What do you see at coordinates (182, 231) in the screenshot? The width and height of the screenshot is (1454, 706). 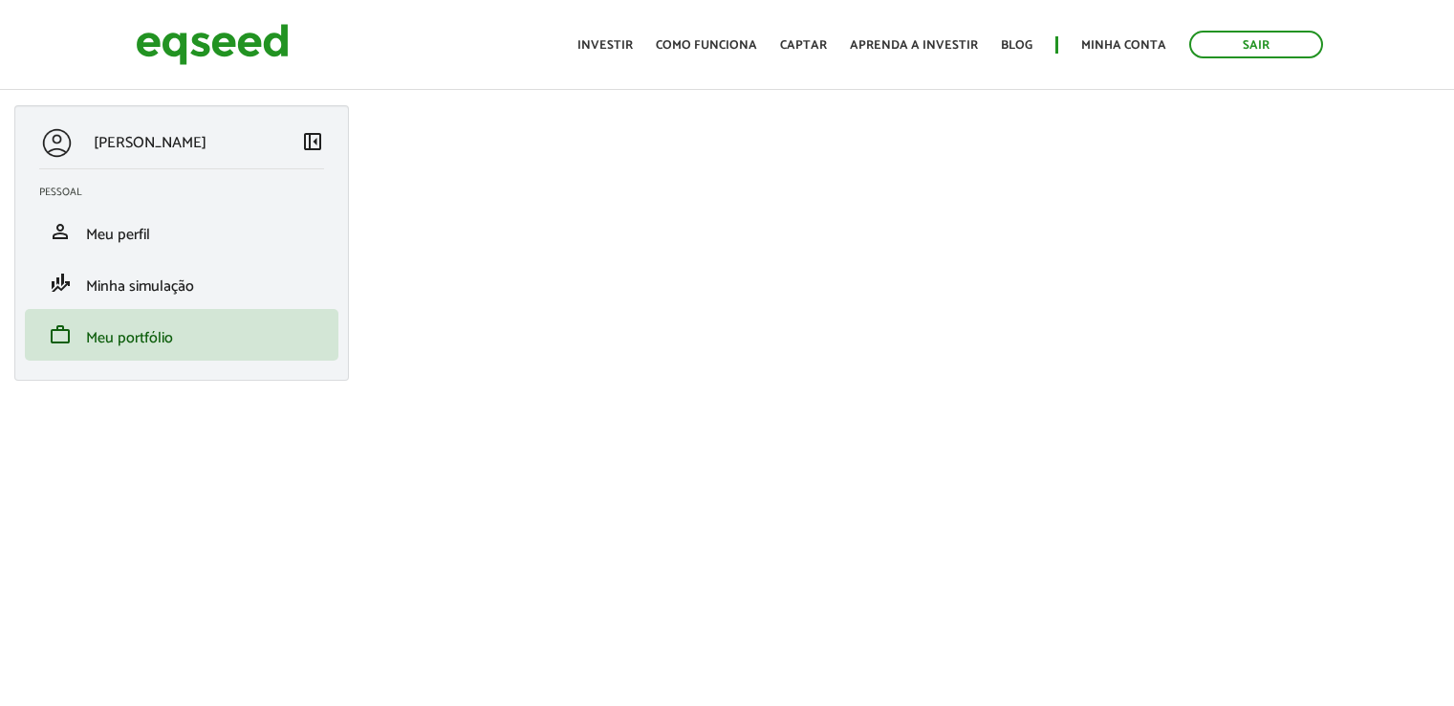 I see `li: Meu perfil` at bounding box center [182, 231].